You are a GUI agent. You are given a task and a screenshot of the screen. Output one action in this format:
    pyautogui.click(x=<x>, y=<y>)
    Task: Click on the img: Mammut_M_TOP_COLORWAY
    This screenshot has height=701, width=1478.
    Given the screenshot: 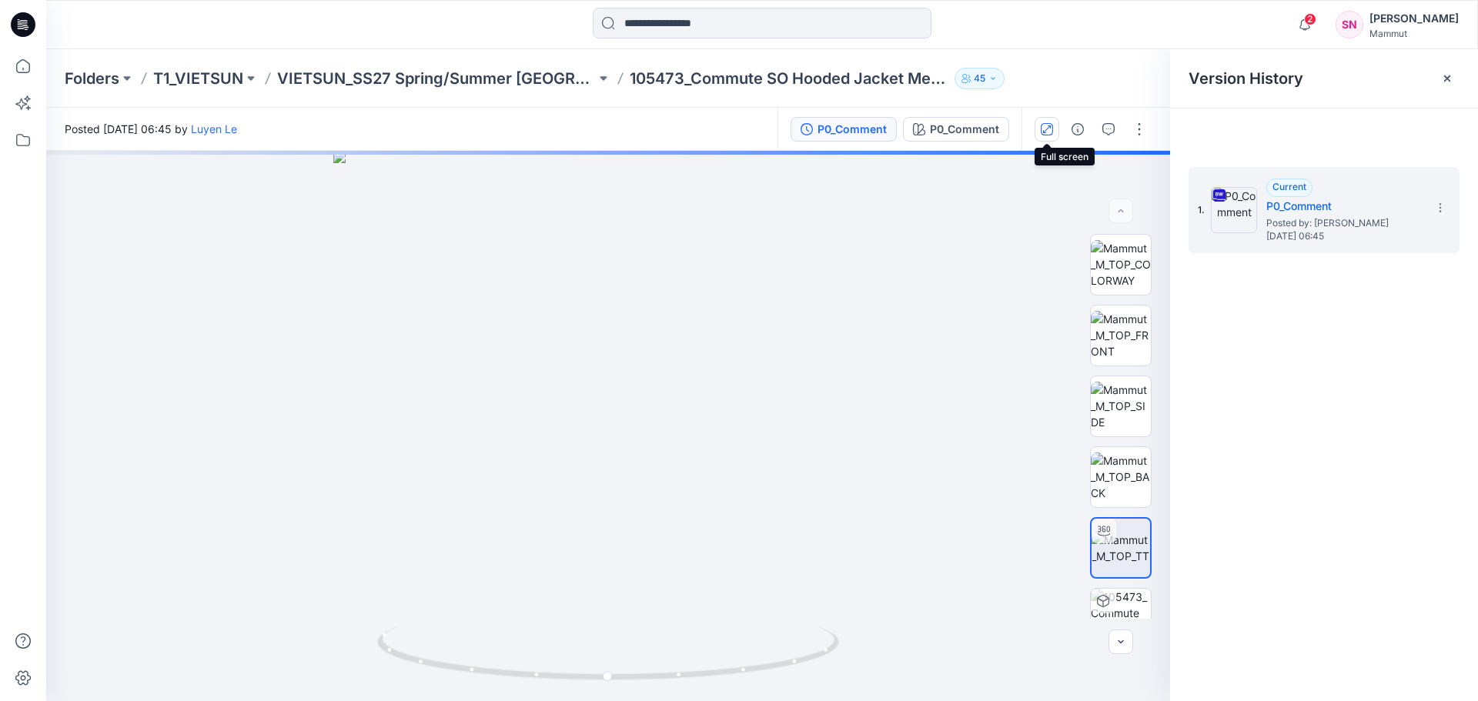 What is the action you would take?
    pyautogui.click(x=1120, y=264)
    